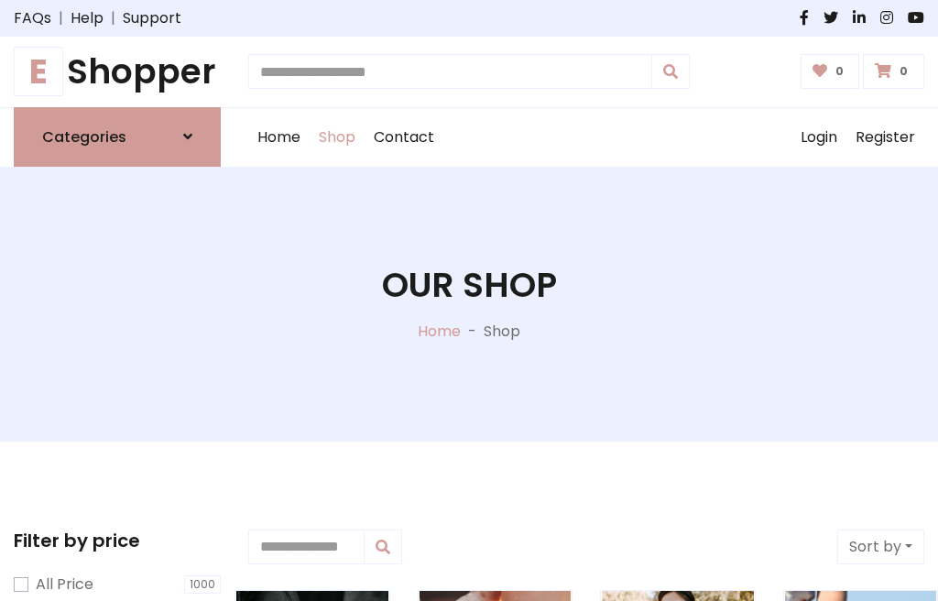 The width and height of the screenshot is (938, 601). Describe the element at coordinates (117, 71) in the screenshot. I see `h1: Shopper` at that location.